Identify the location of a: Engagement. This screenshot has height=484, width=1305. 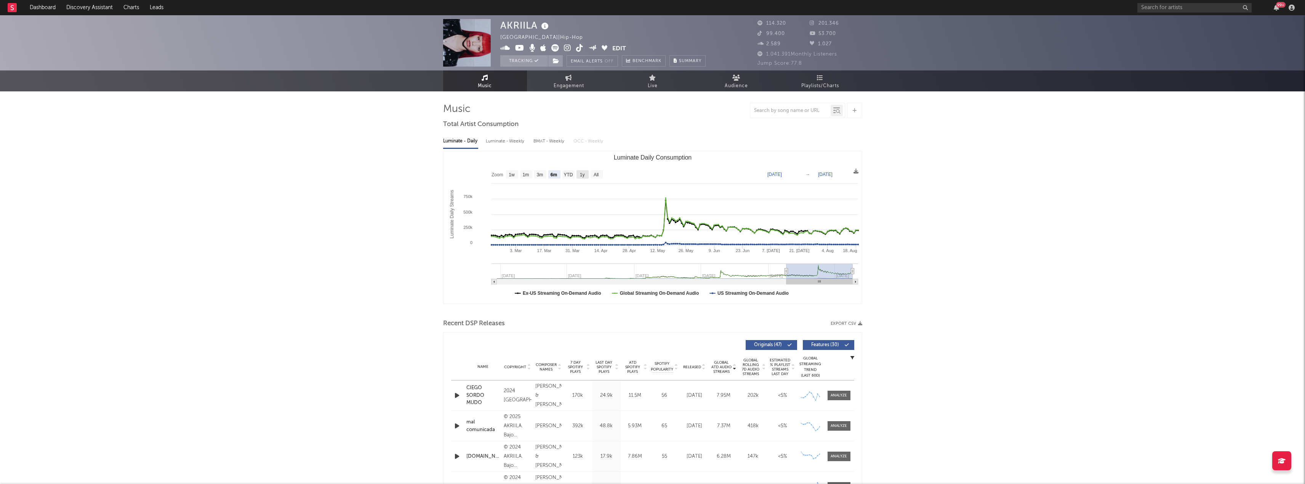
(569, 81).